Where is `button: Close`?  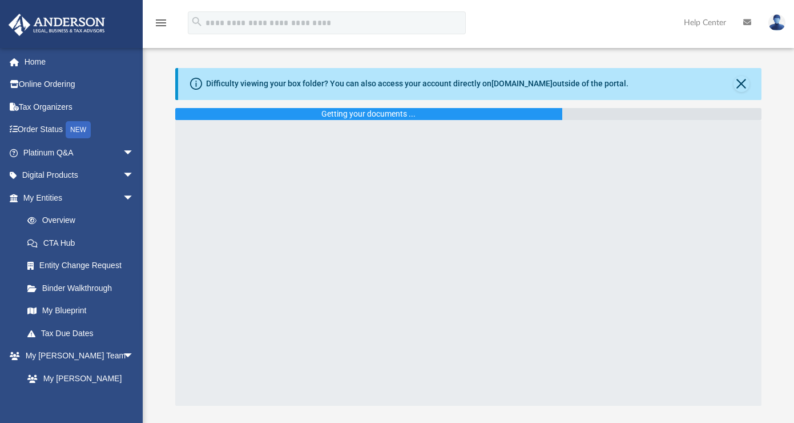
button: Close is located at coordinates (742, 84).